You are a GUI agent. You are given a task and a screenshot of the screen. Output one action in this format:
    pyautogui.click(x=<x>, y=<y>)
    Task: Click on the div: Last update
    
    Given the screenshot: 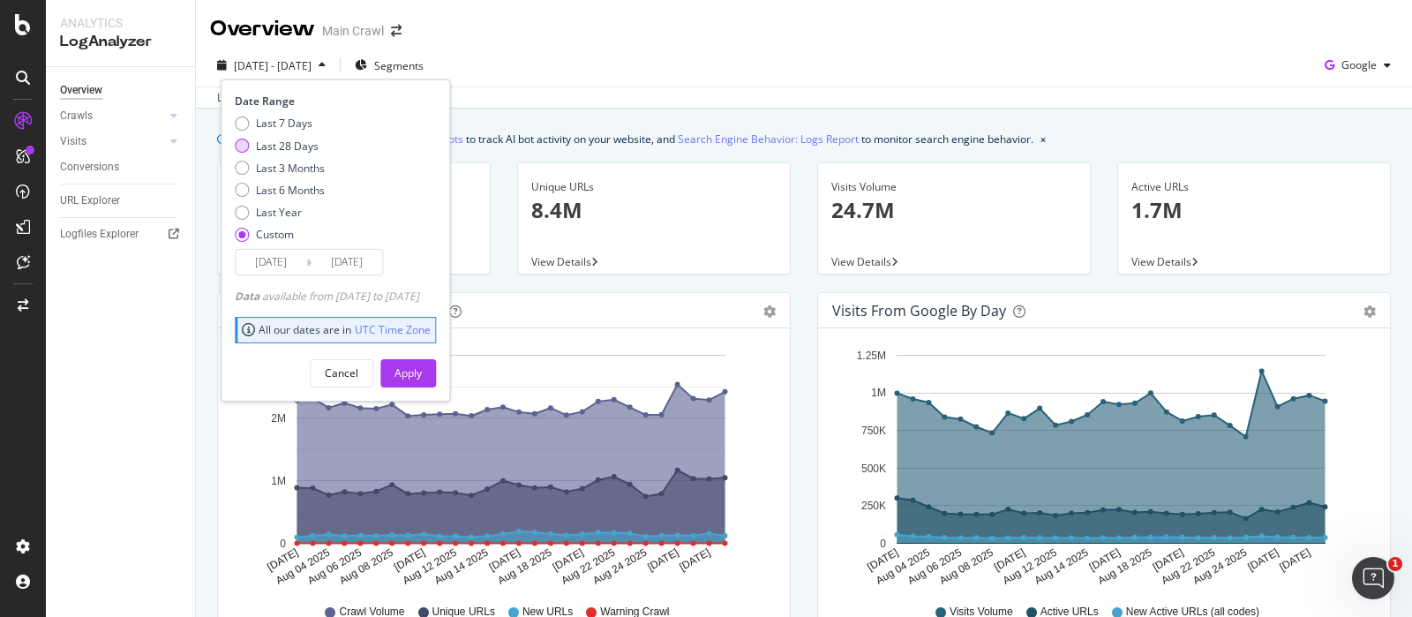 What is the action you would take?
    pyautogui.click(x=265, y=98)
    